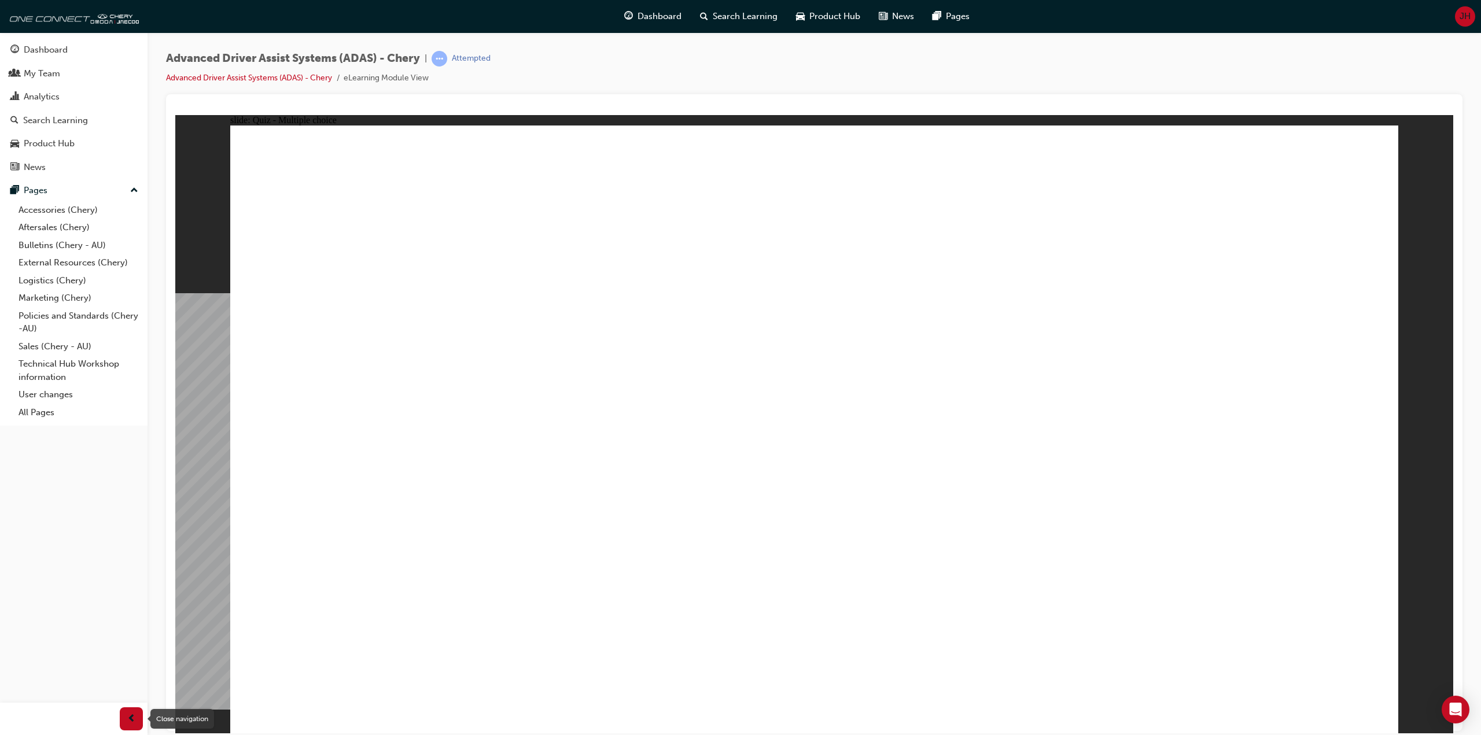  What do you see at coordinates (78, 227) in the screenshot?
I see `a: Aftersales (Chery)` at bounding box center [78, 227].